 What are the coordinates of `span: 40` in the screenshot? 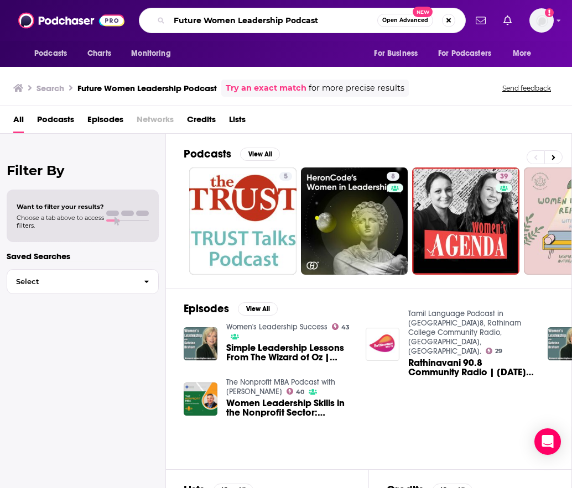 It's located at (300, 392).